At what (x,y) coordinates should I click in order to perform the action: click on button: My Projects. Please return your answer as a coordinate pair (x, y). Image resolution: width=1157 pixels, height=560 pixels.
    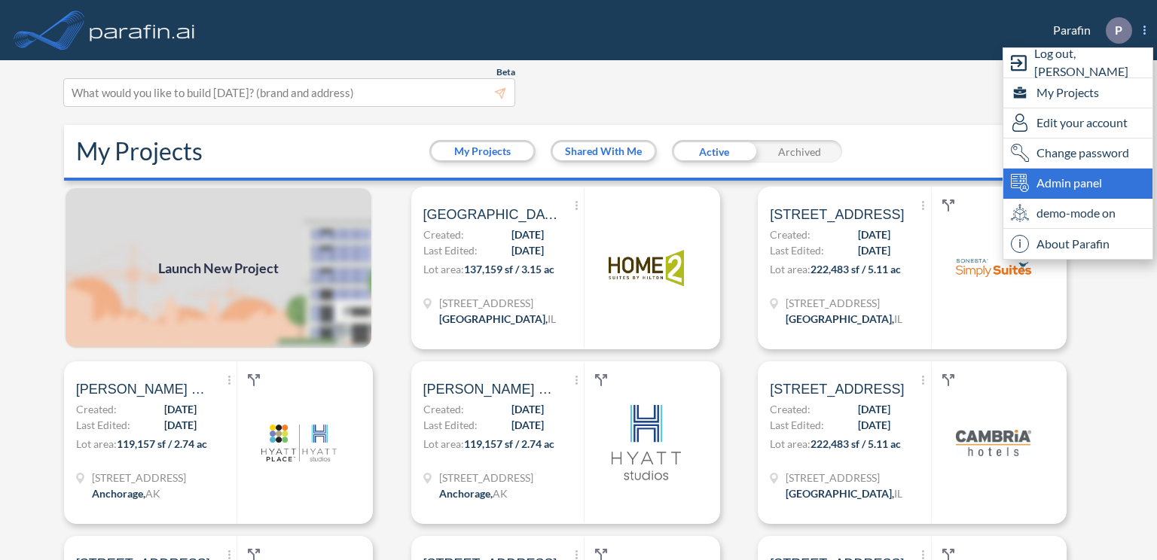
    Looking at the image, I should click on (482, 151).